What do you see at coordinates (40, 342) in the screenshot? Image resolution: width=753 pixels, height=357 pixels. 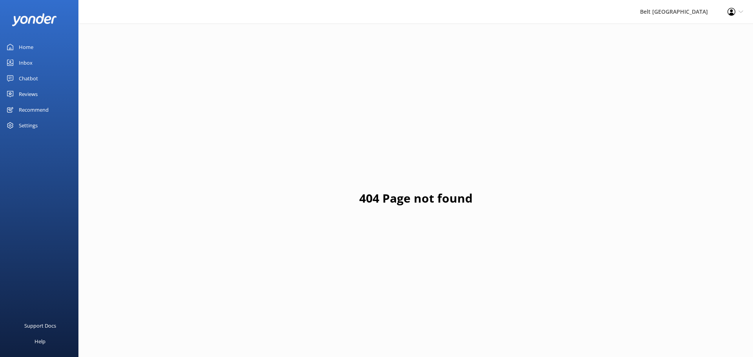 I see `div: Help` at bounding box center [40, 342].